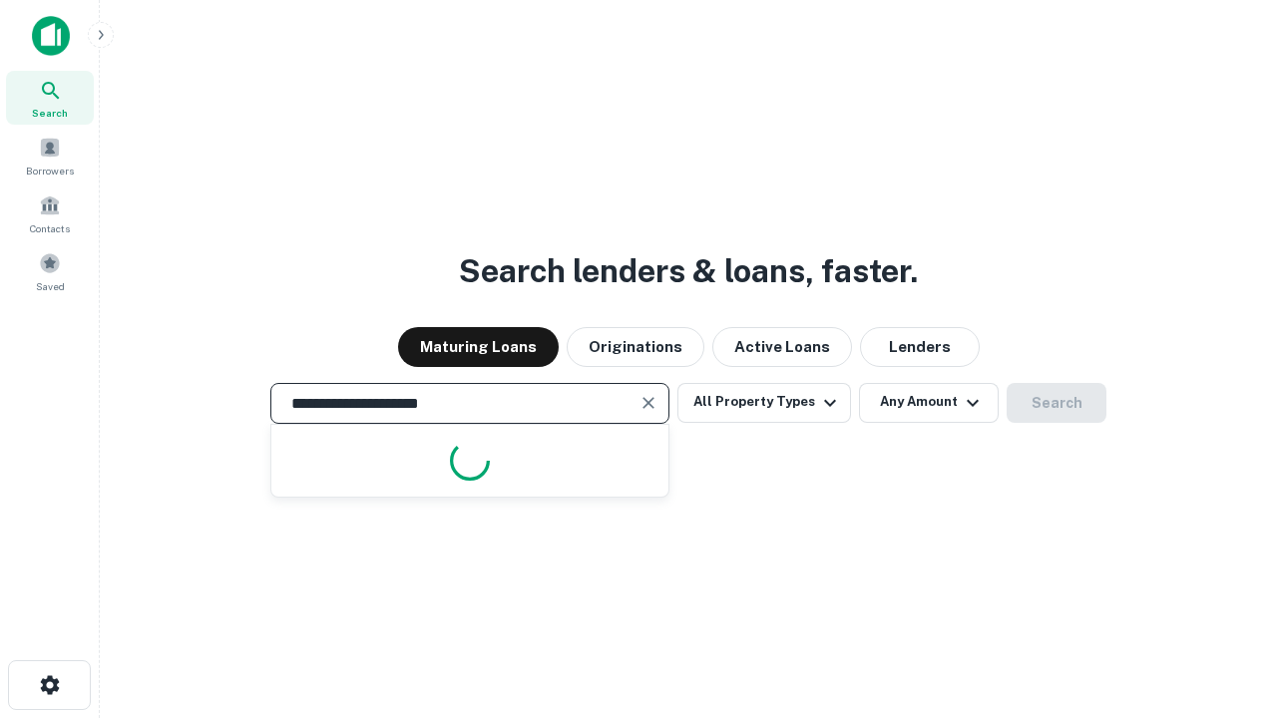 The width and height of the screenshot is (1277, 718). Describe the element at coordinates (50, 113) in the screenshot. I see `span: Search` at that location.